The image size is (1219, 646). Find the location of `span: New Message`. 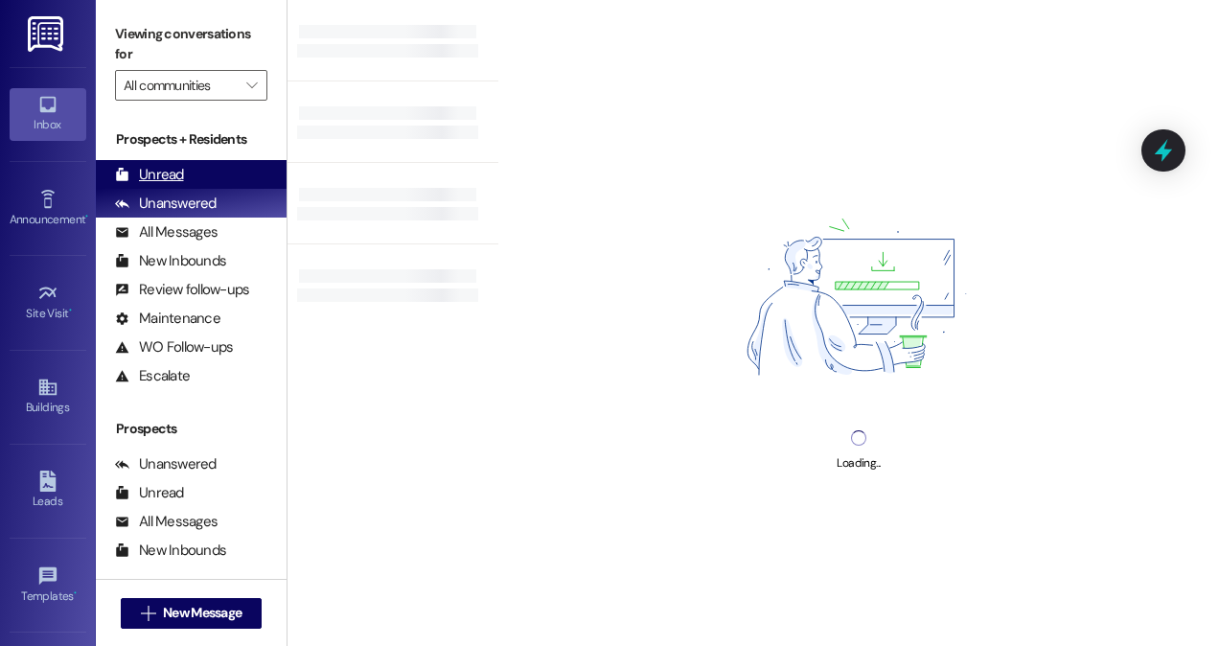

span: New Message is located at coordinates (202, 613).